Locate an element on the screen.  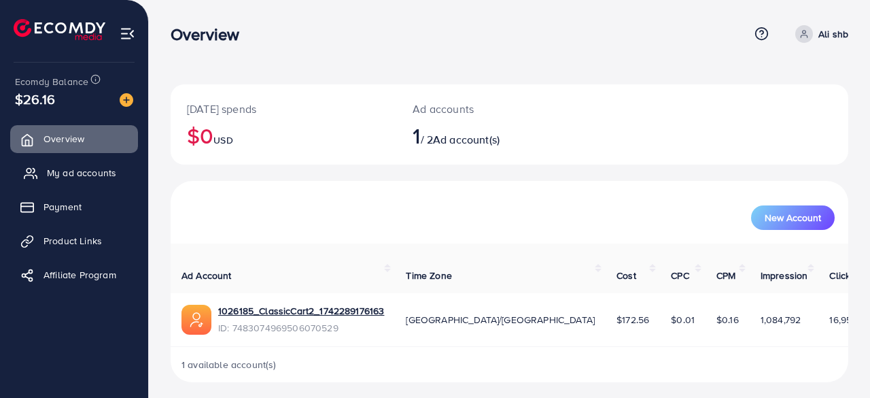
img: image is located at coordinates (126, 100).